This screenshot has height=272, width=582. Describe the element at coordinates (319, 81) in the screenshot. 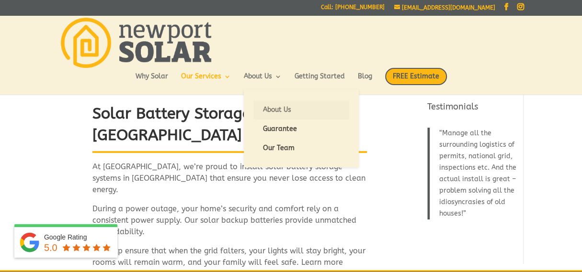

I see `a: Getting Started` at that location.